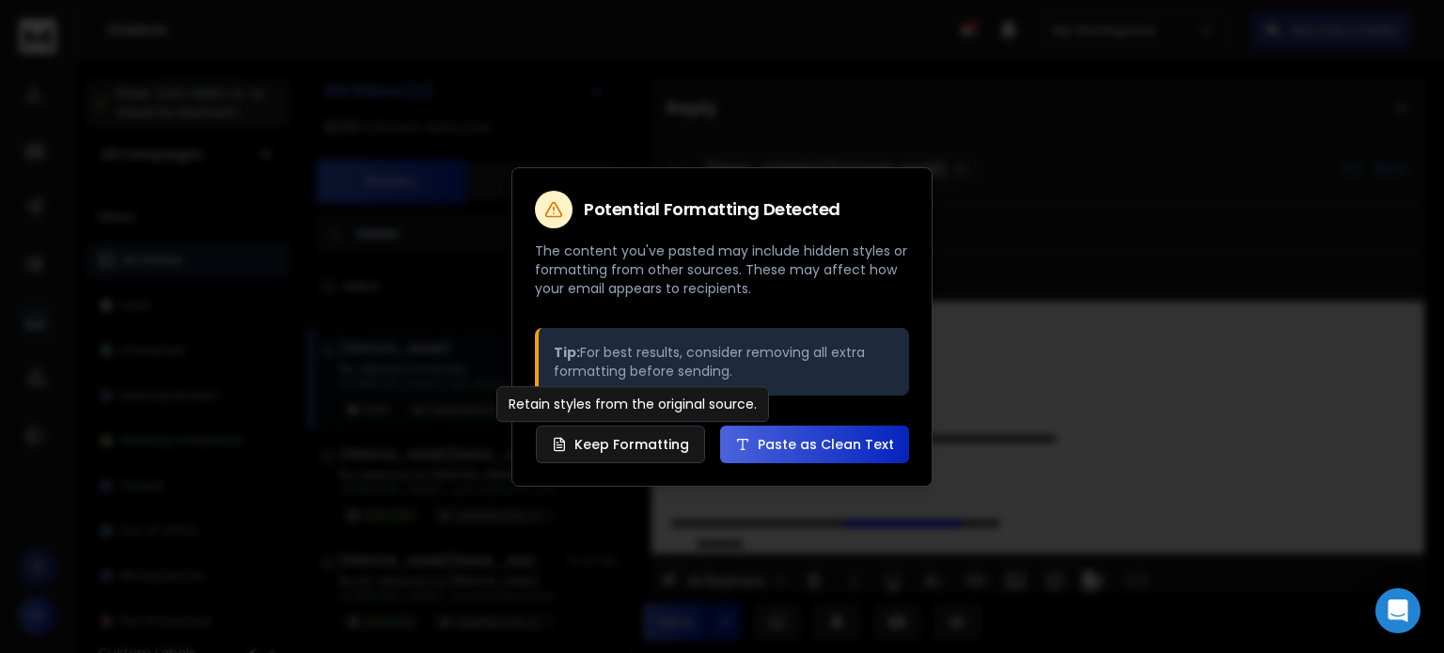 The height and width of the screenshot is (653, 1444). I want to click on button: Paste as Clean Text, so click(814, 445).